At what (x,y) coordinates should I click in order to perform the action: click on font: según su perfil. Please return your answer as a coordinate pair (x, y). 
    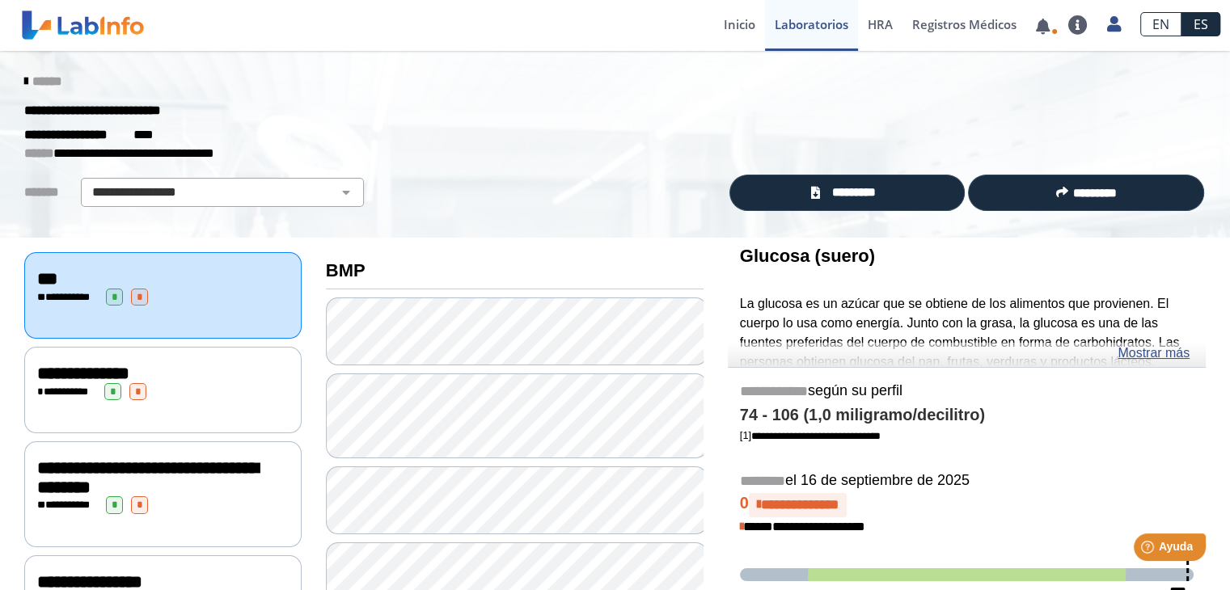
    Looking at the image, I should click on (855, 391).